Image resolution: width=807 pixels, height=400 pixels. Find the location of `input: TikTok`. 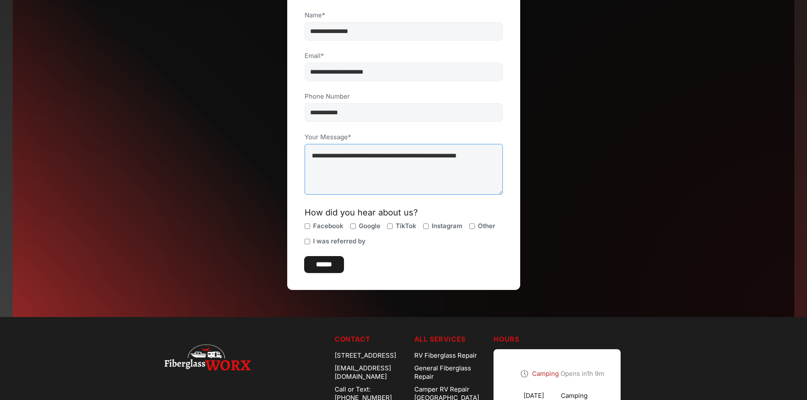

input: TikTok is located at coordinates (390, 226).